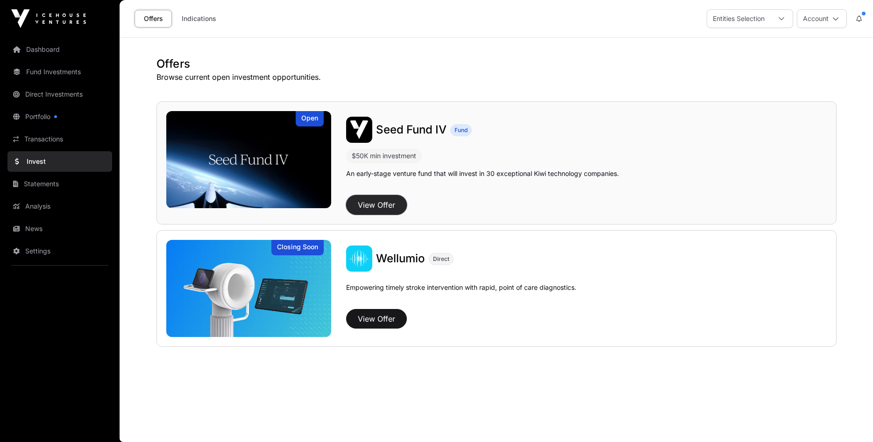  I want to click on a: Transactions, so click(60, 139).